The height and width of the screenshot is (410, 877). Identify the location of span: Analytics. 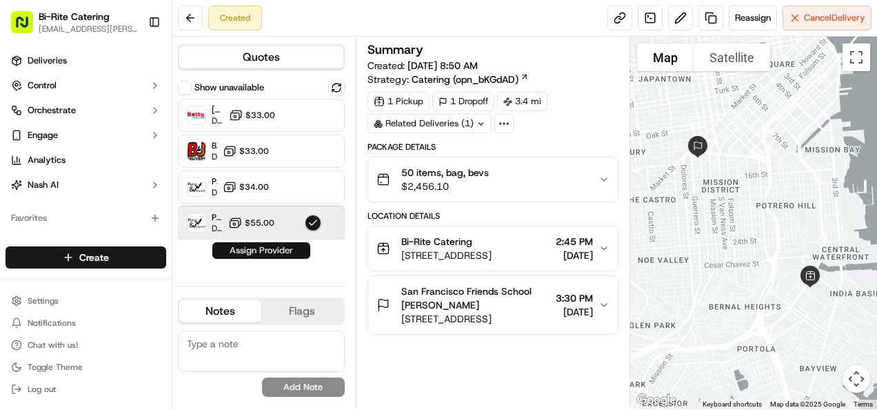
(46, 160).